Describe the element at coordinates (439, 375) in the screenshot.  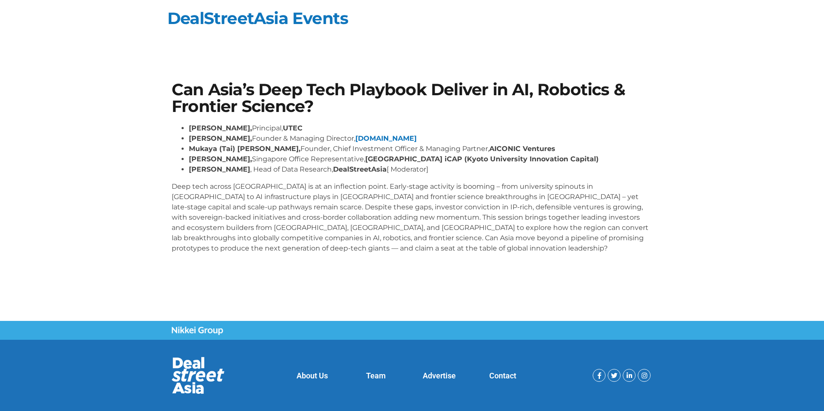
I see `a: Advertise` at that location.